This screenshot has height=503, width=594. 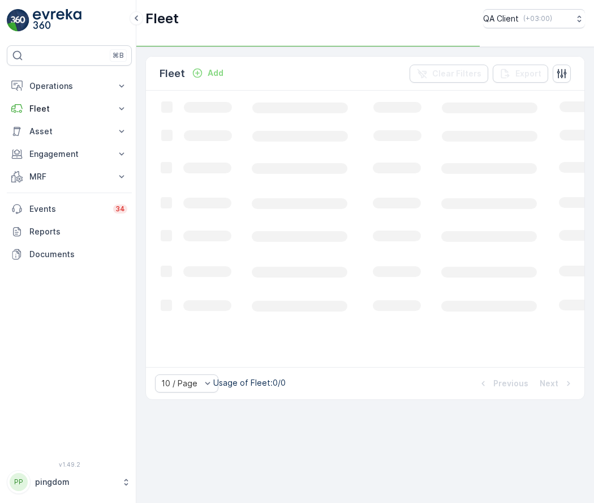 What do you see at coordinates (557, 383) in the screenshot?
I see `button: Next` at bounding box center [557, 383].